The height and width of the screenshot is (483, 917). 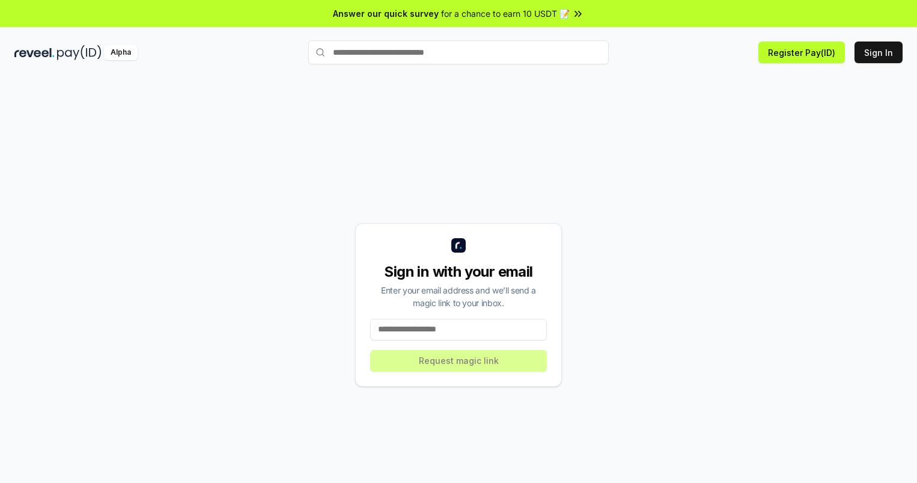 I want to click on div: Alpha, so click(x=121, y=52).